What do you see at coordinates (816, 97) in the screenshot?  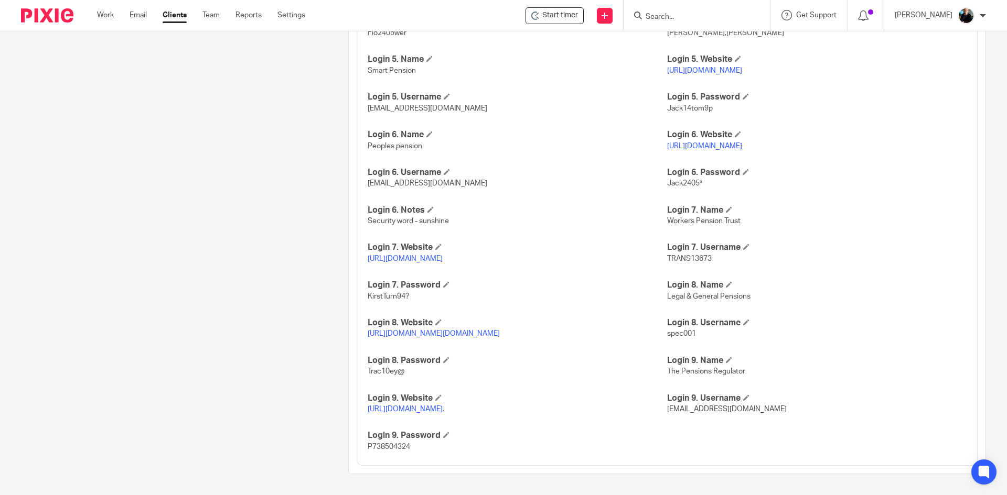 I see `h4: Login 5. Password` at bounding box center [816, 97].